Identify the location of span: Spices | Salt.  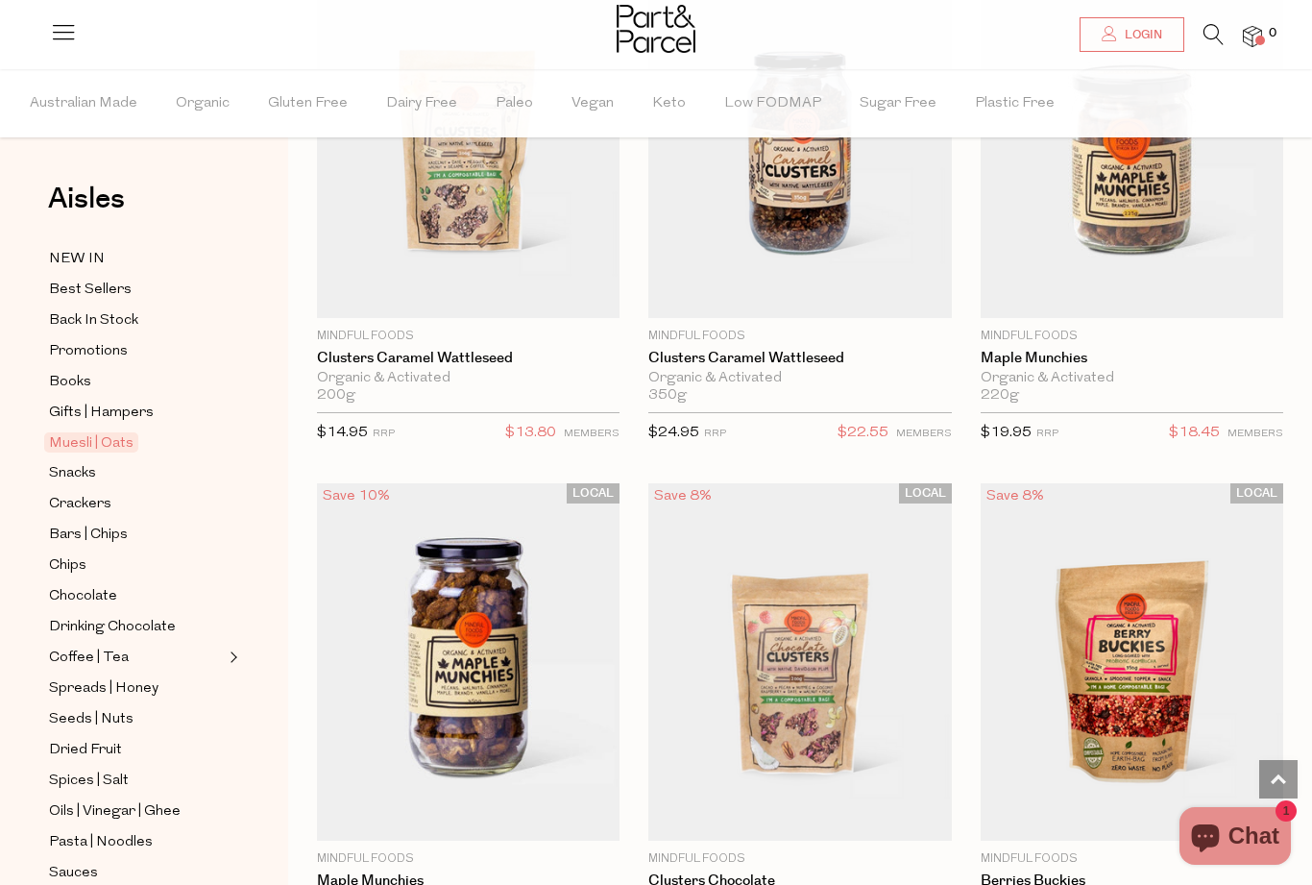
(88, 781).